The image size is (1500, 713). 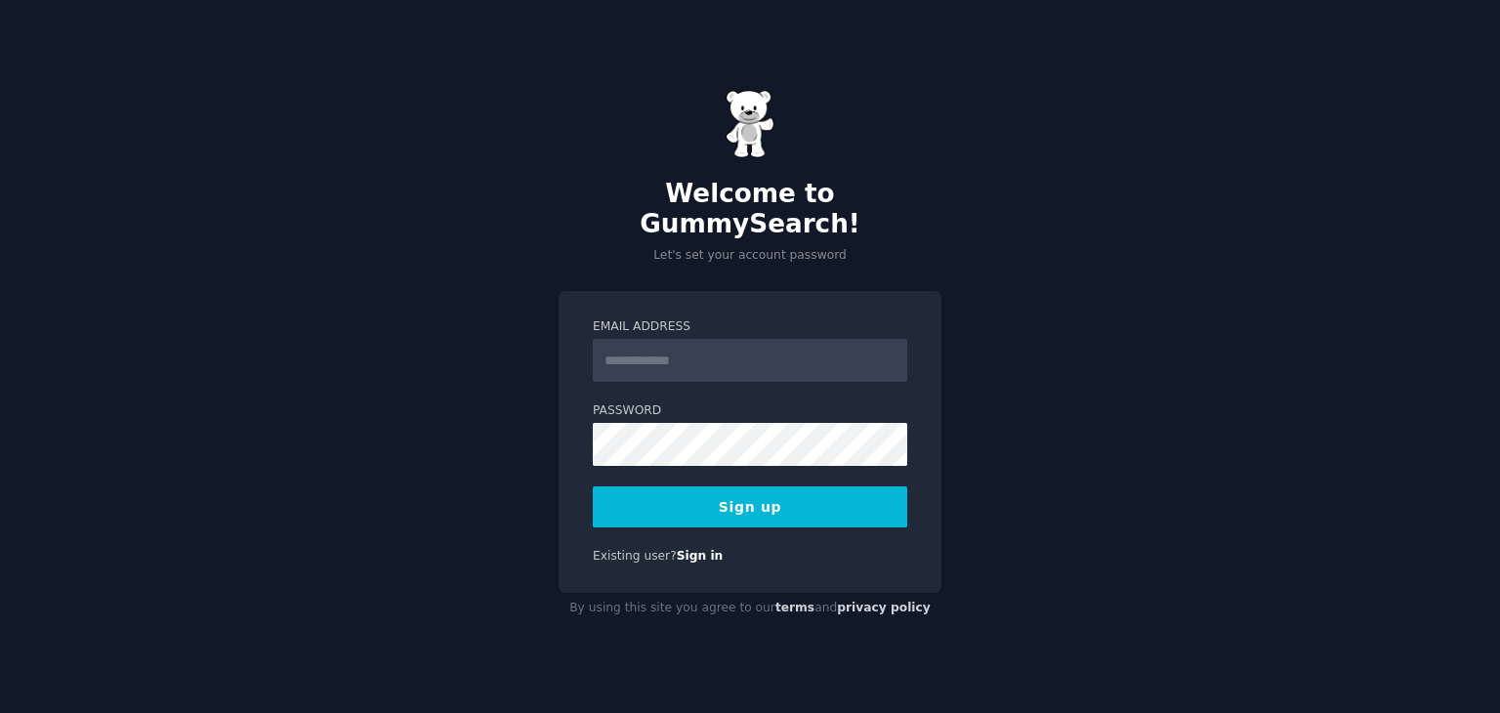 I want to click on label: Password, so click(x=750, y=411).